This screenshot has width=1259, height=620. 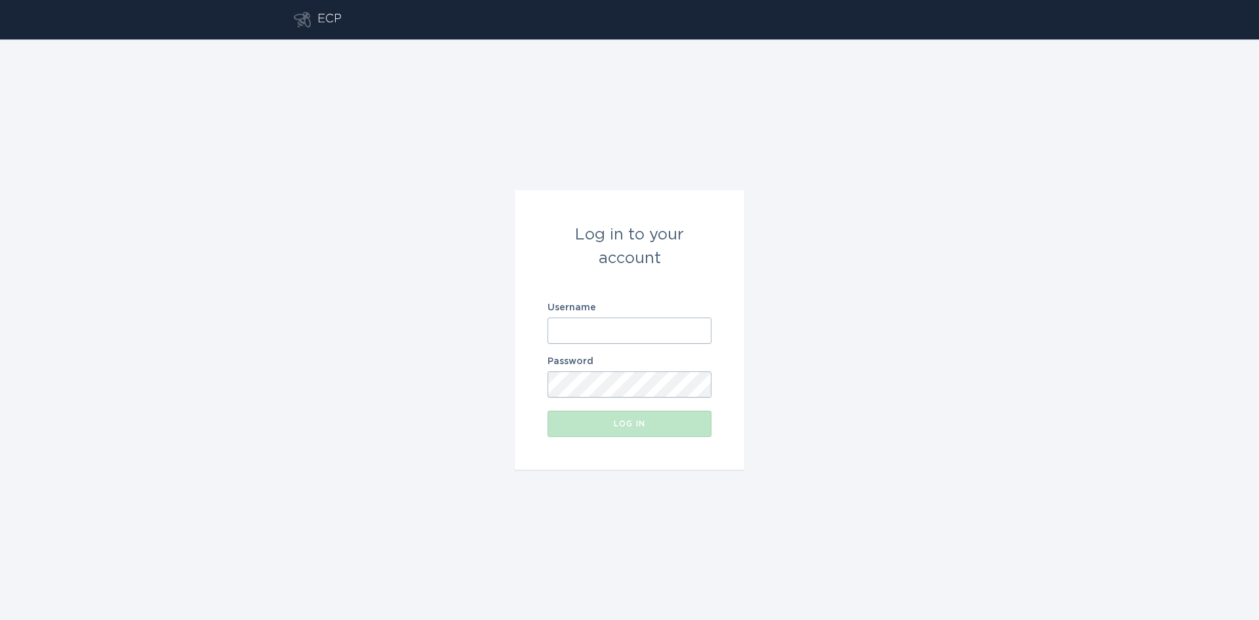 What do you see at coordinates (329, 20) in the screenshot?
I see `div: ECP` at bounding box center [329, 20].